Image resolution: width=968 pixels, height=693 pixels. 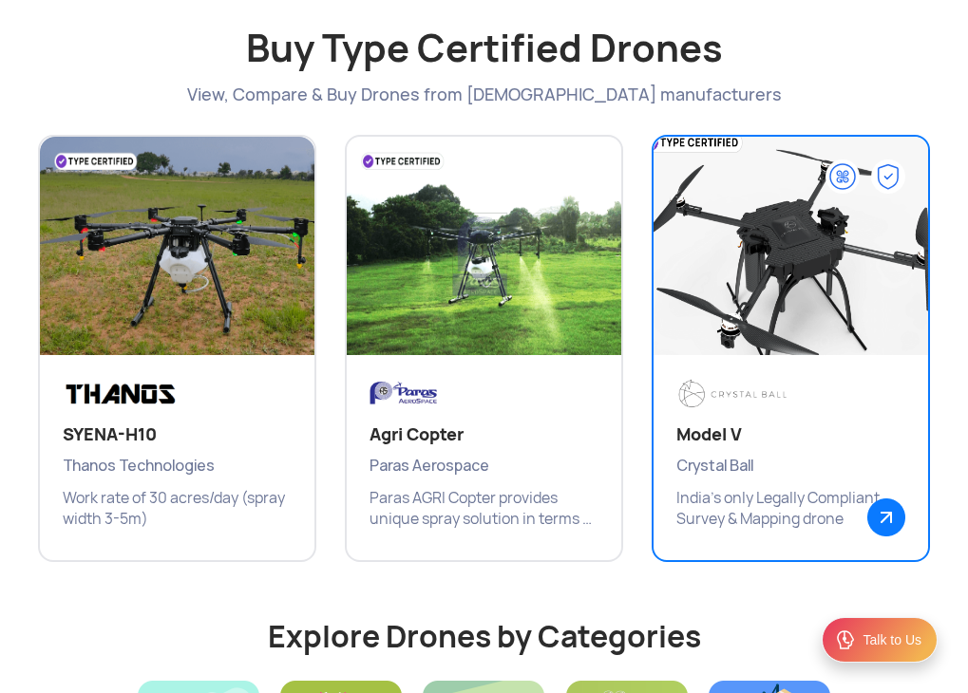 I want to click on h3: Agri Copter, so click(x=483, y=435).